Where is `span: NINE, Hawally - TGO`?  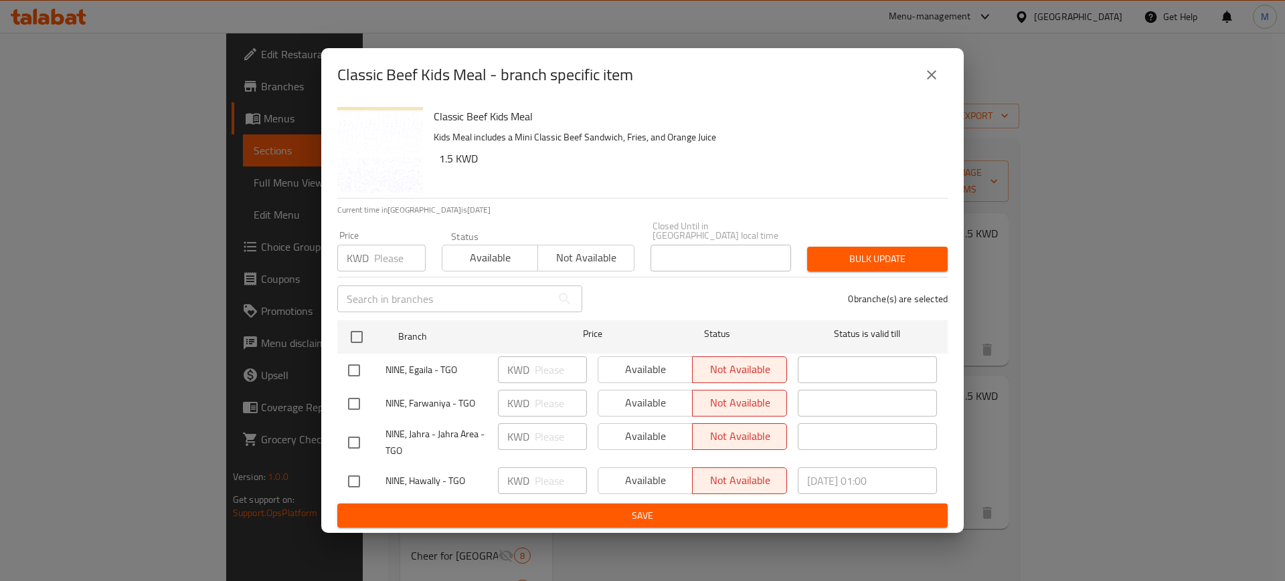
span: NINE, Hawally - TGO is located at coordinates (436, 481).